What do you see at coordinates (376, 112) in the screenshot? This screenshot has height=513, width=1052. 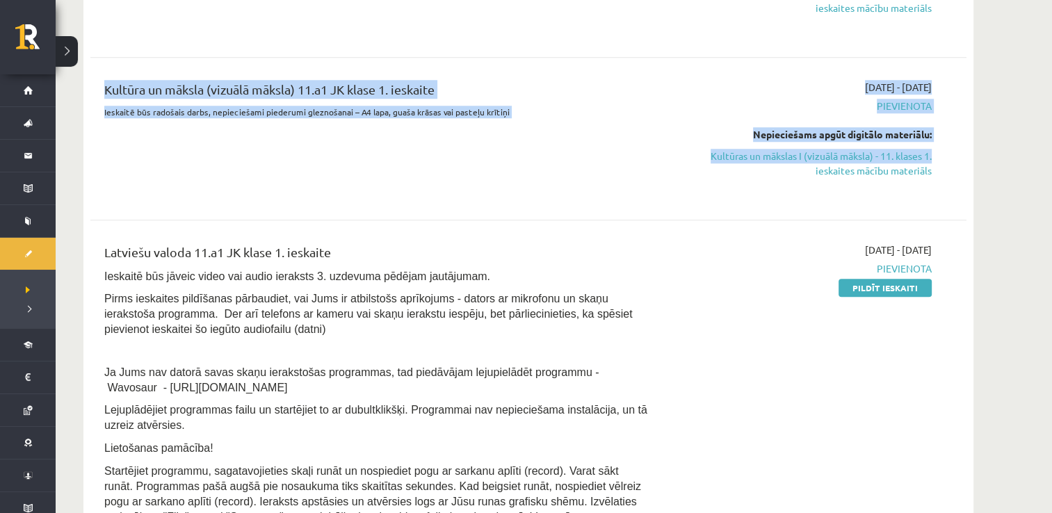 I see `p: Ieskaitē būs radošais darbs, nepieciešami piederumi gleznošanai – A4 lapa, guaša krāsas vai paste...` at bounding box center [376, 112].